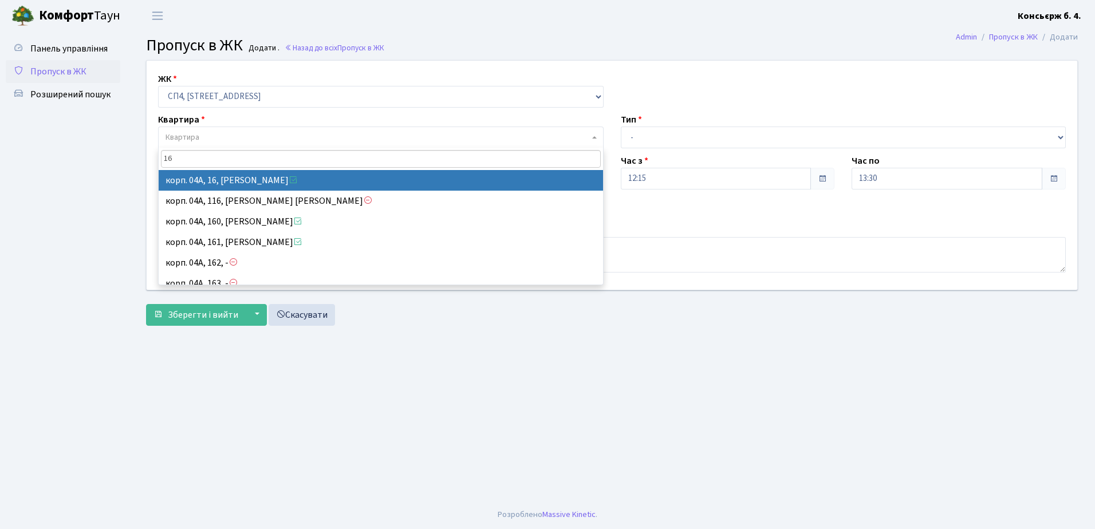 This screenshot has height=529, width=1095. Describe the element at coordinates (966, 37) in the screenshot. I see `a: Admin` at that location.